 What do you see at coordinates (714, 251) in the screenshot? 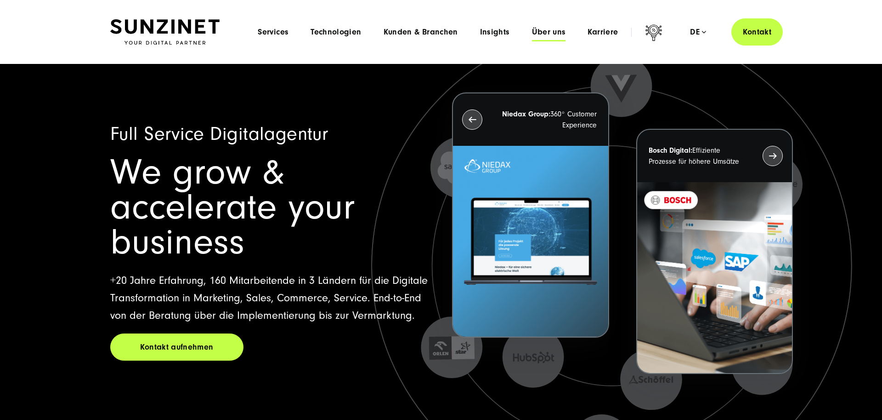
I see `button: Bosch Digital:Effiziente Prozesse für höhere Umsätze BOSCH - Kundeprojekt - Digital Transformatio...` at bounding box center [714, 251].